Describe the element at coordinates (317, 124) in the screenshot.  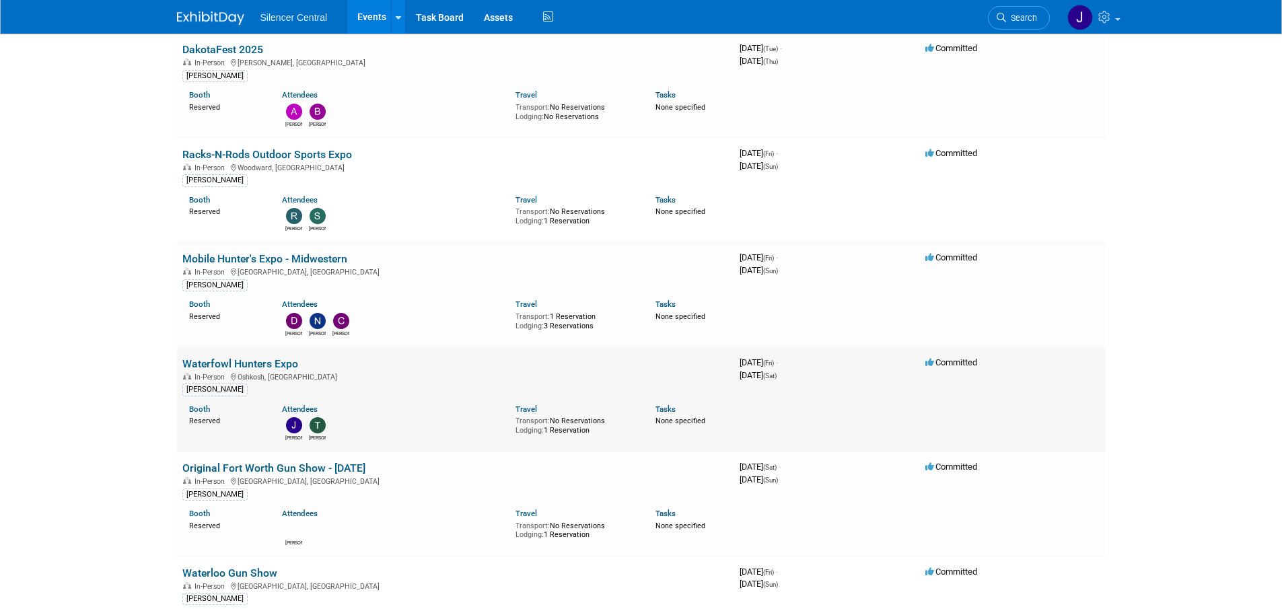
I see `div: Billee Page` at that location.